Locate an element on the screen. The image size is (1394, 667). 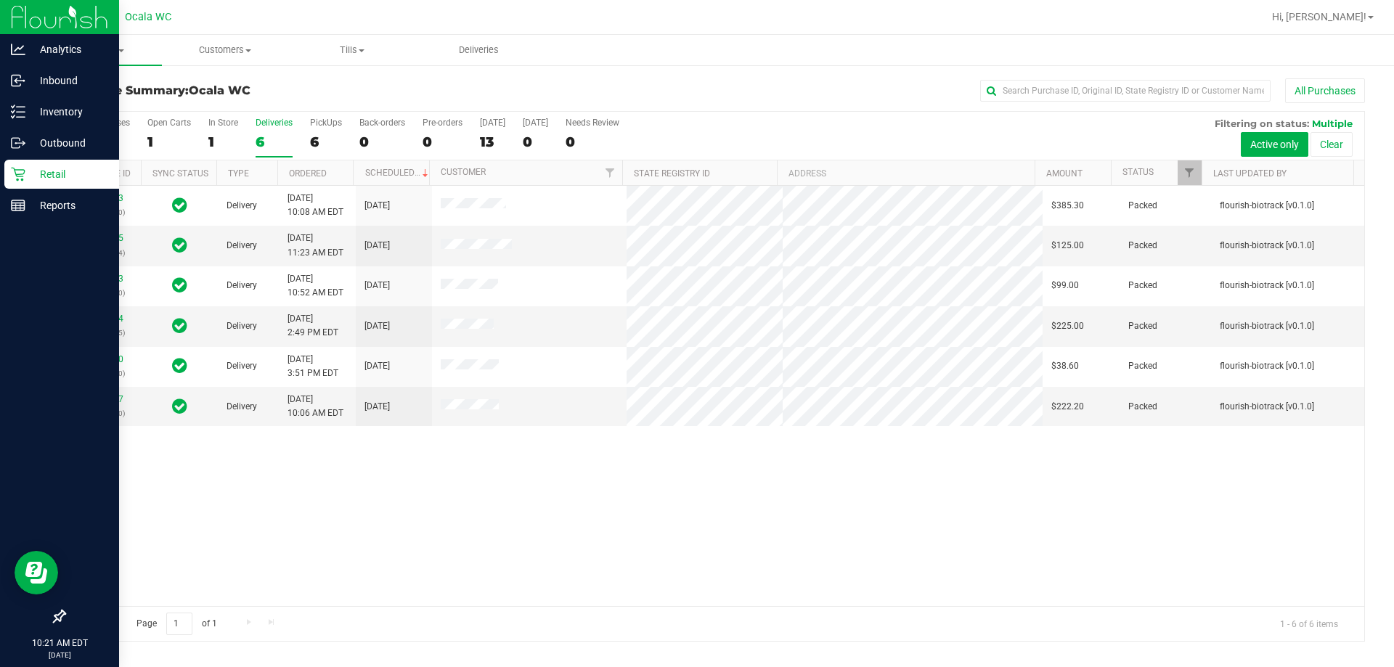
div: In Store is located at coordinates (223, 123).